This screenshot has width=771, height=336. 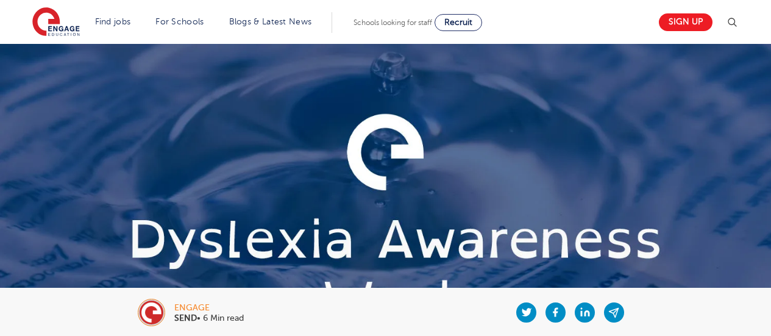 I want to click on span: Schools looking for staff, so click(x=392, y=23).